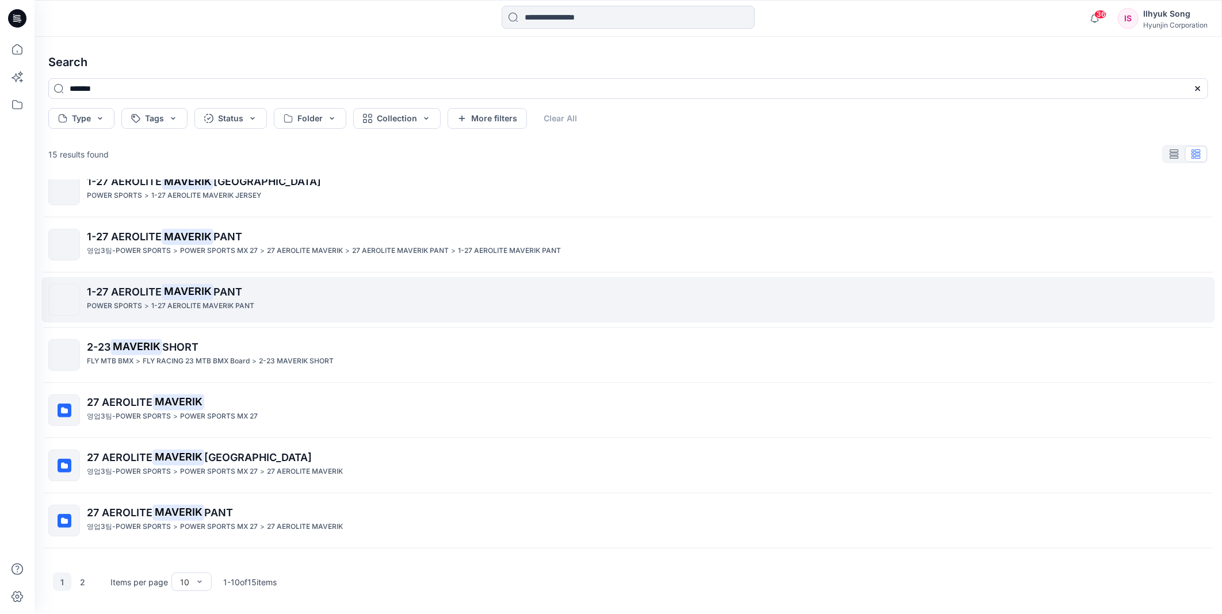 The height and width of the screenshot is (614, 1222). I want to click on button: 2, so click(83, 582).